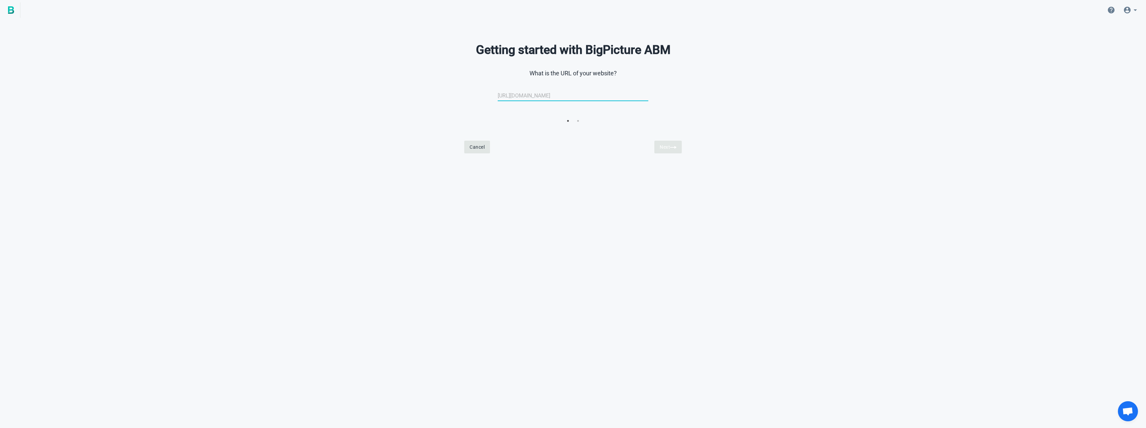  I want to click on button: Next, so click(668, 147).